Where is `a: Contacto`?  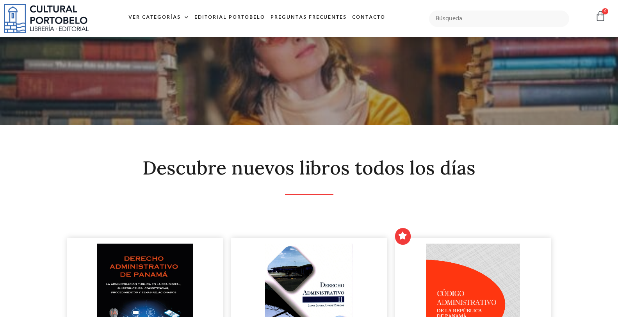
a: Contacto is located at coordinates (369, 18).